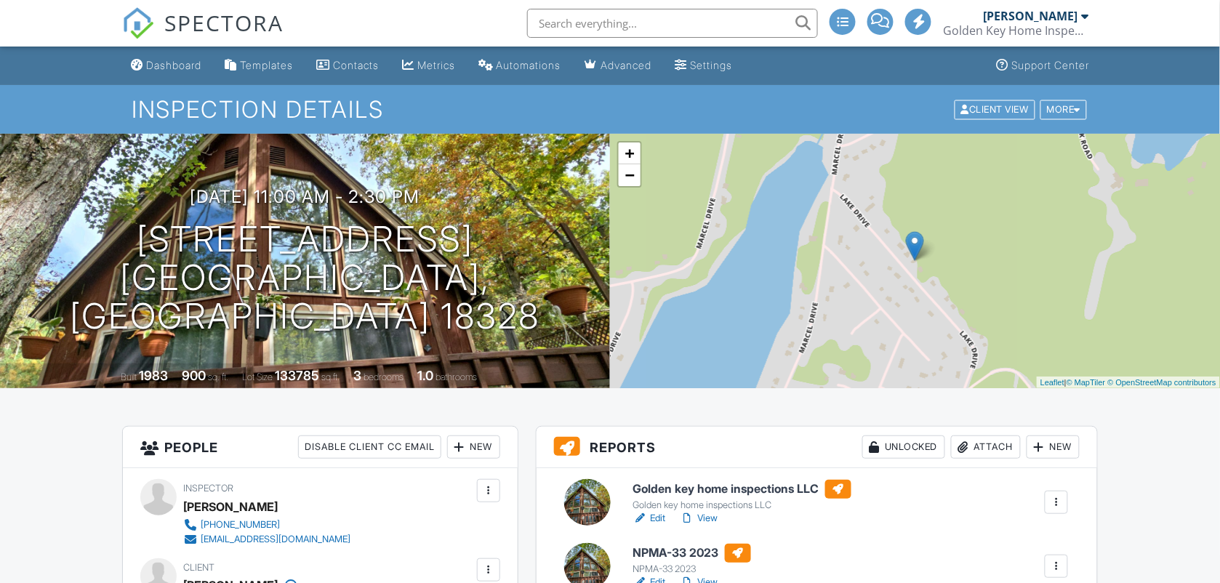 This screenshot has height=583, width=1220. I want to click on div: More, so click(1063, 109).